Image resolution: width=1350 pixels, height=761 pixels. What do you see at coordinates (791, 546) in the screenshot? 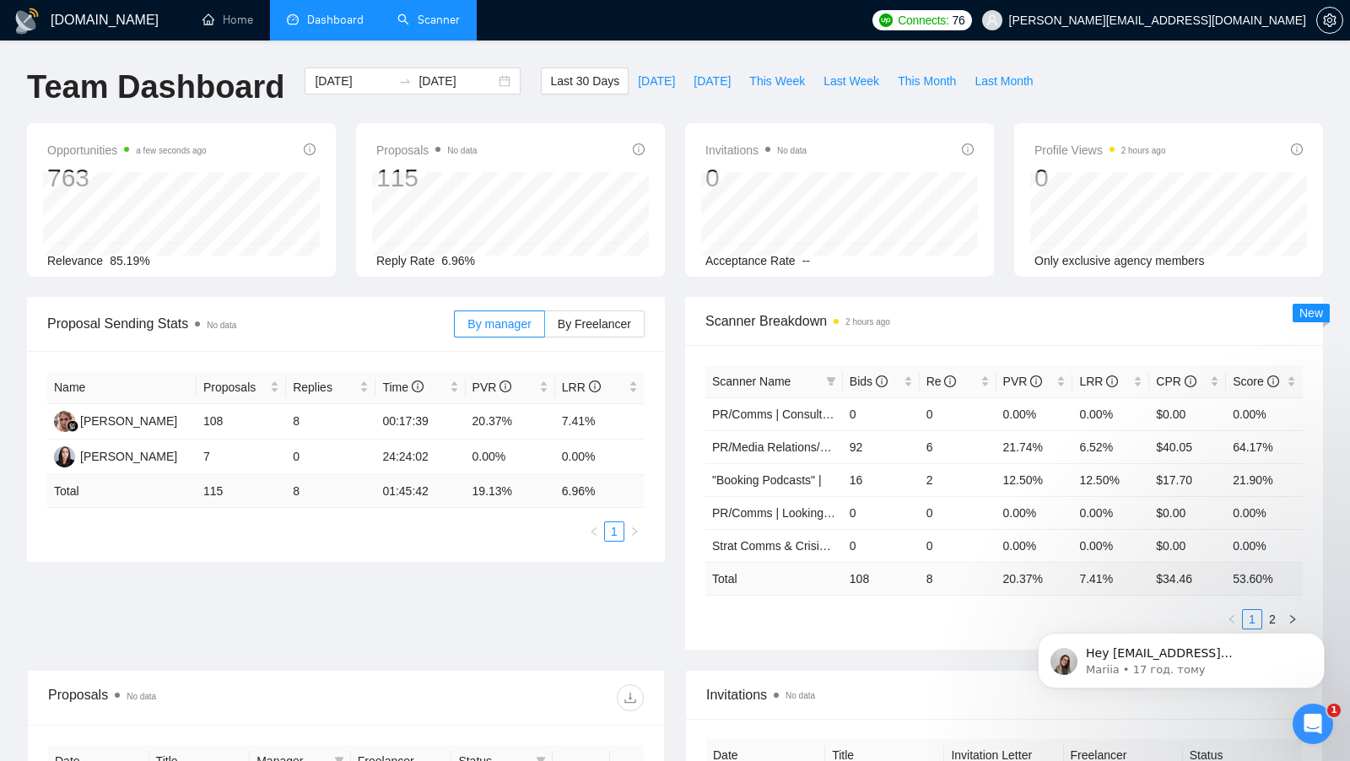
I see `a: Strat Comms & Crisis Comms` at bounding box center [791, 546].